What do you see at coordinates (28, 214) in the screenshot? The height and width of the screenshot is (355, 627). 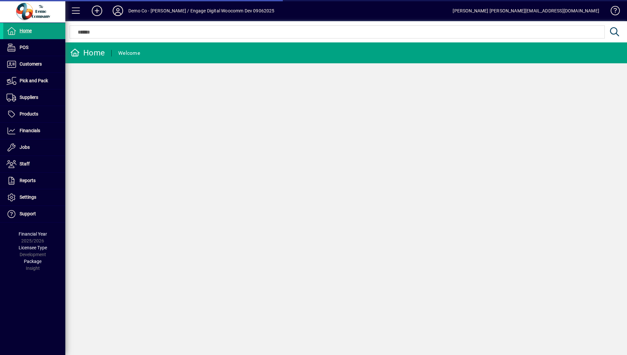 I see `span: Support` at bounding box center [28, 214].